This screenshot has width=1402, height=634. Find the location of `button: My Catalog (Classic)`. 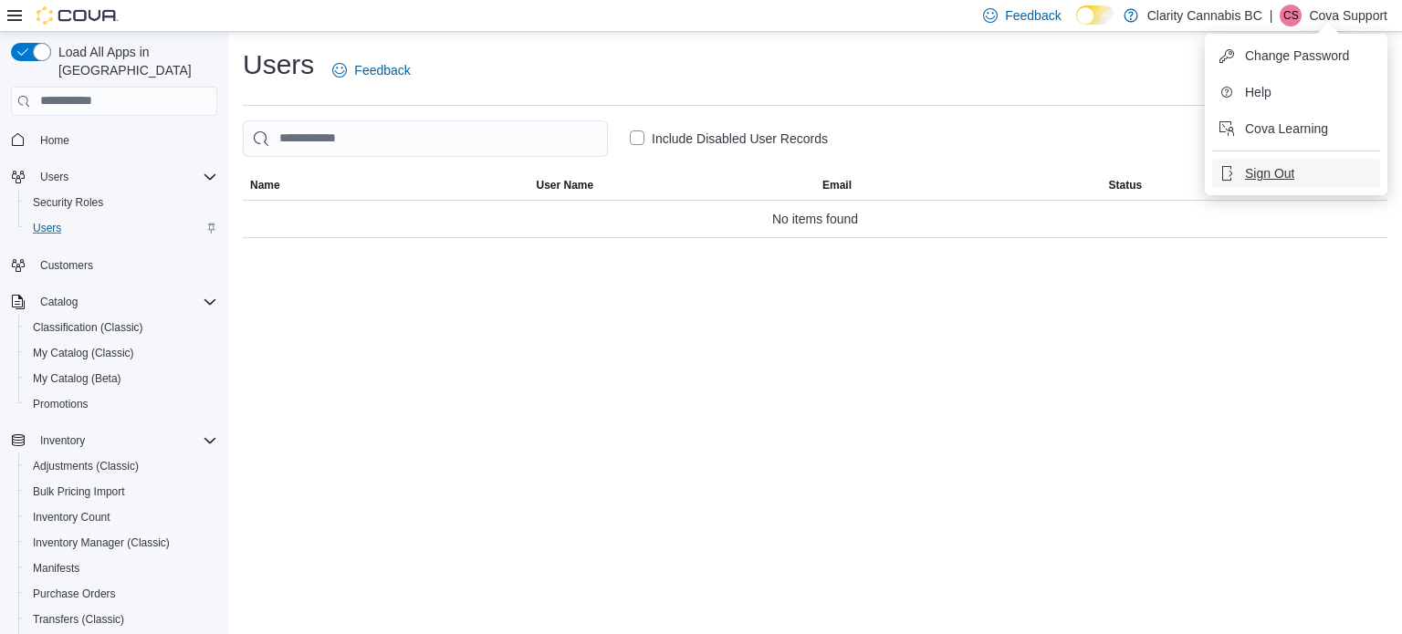

button: My Catalog (Classic) is located at coordinates (121, 353).